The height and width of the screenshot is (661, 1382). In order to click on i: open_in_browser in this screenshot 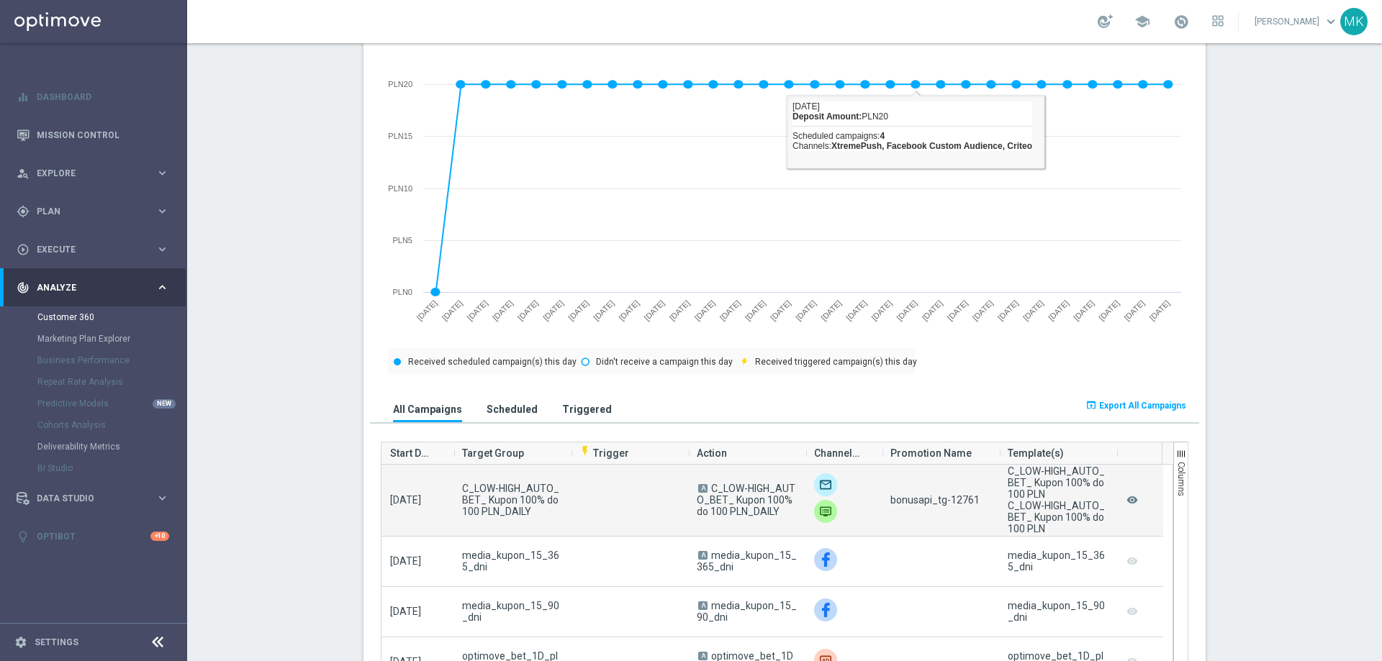, I will do `click(1091, 405)`.